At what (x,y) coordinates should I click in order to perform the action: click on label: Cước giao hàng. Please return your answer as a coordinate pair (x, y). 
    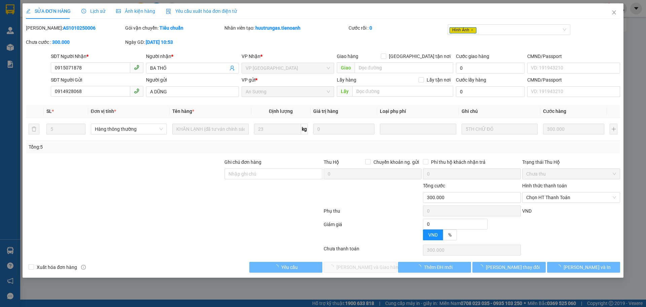
    Looking at the image, I should click on (472, 56).